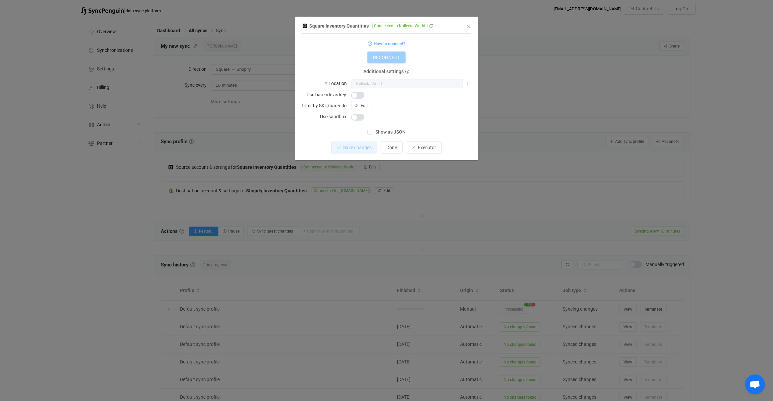 This screenshot has width=773, height=401. I want to click on span: Show as JSON, so click(389, 132).